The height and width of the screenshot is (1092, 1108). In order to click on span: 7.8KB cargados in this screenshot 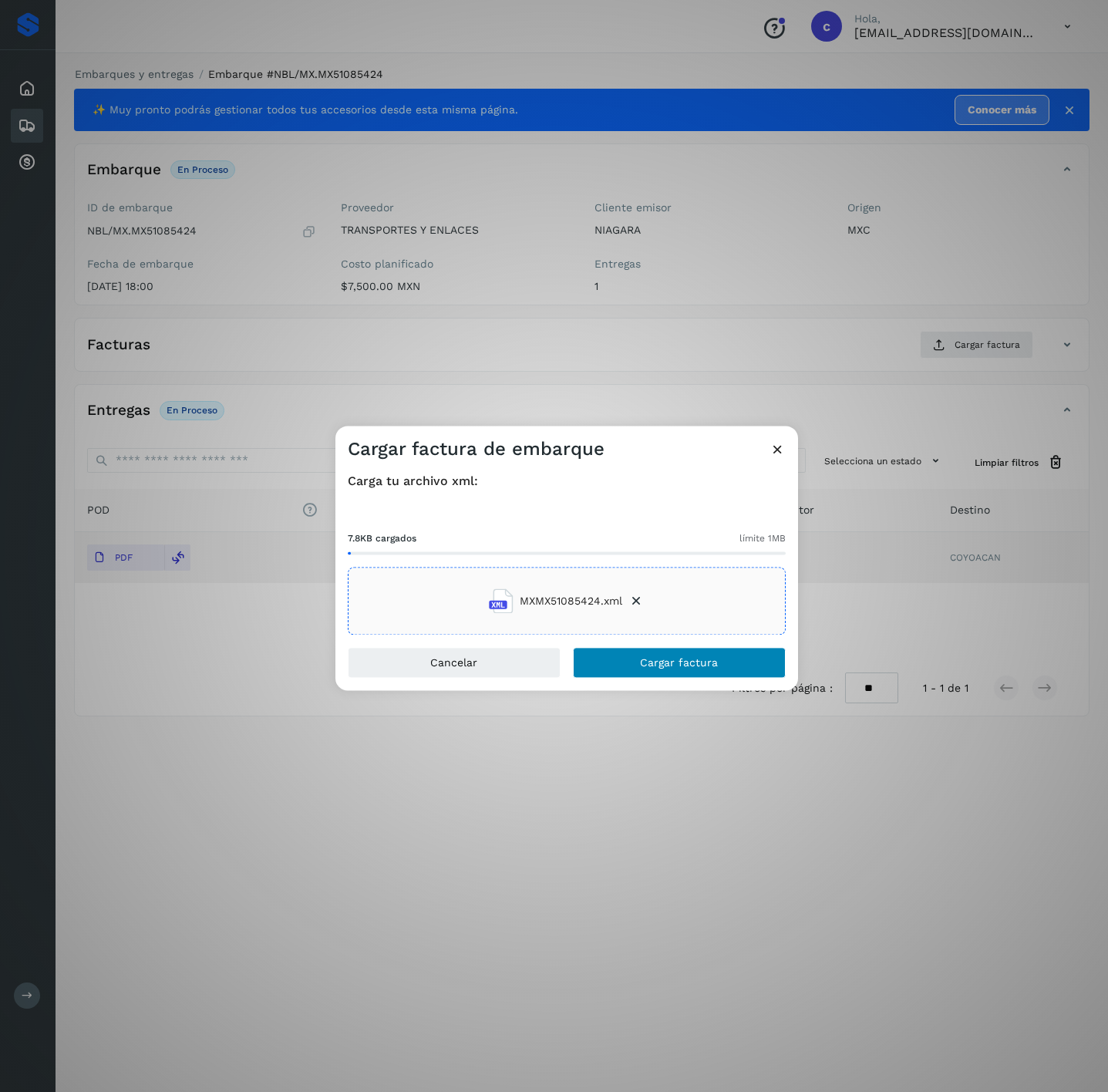, I will do `click(382, 539)`.